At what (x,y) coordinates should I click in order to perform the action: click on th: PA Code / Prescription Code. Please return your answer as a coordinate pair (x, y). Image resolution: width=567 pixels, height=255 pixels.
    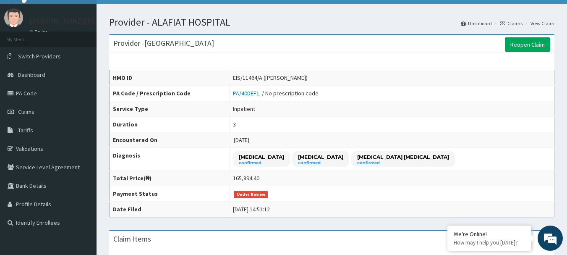
    Looking at the image, I should click on (169, 93).